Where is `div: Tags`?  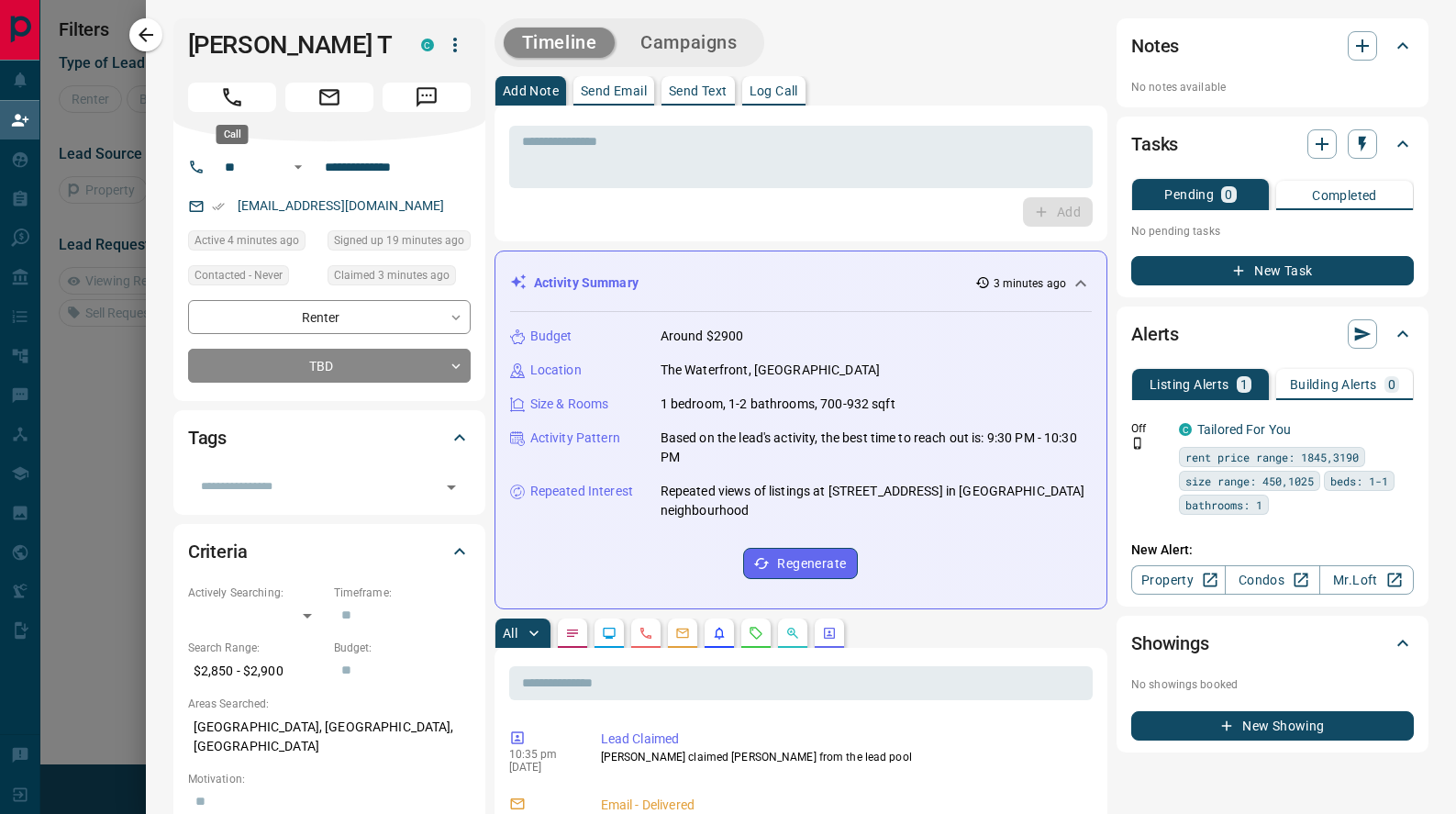 div: Tags is located at coordinates (329, 438).